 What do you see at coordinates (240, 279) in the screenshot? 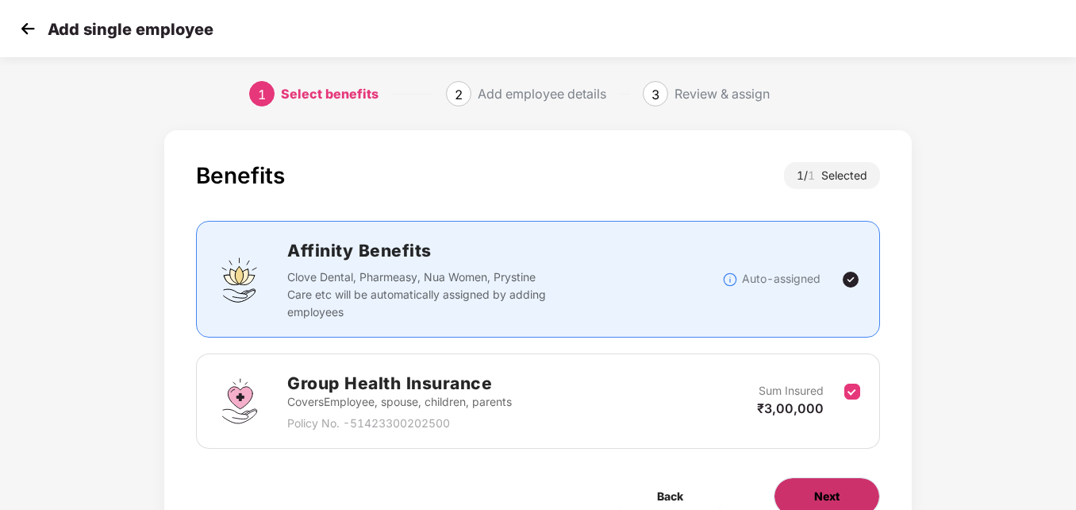
I see `img: svg+xml;base64,PHN2ZyBpZD0iQWZmaW5pdHlfQmVuZWZpdHMiIGRhdGEtbmFtZT0iQWZmaW5pdHkgQmVuZWZpdHMiIHhtbG...` at bounding box center [240, 279].